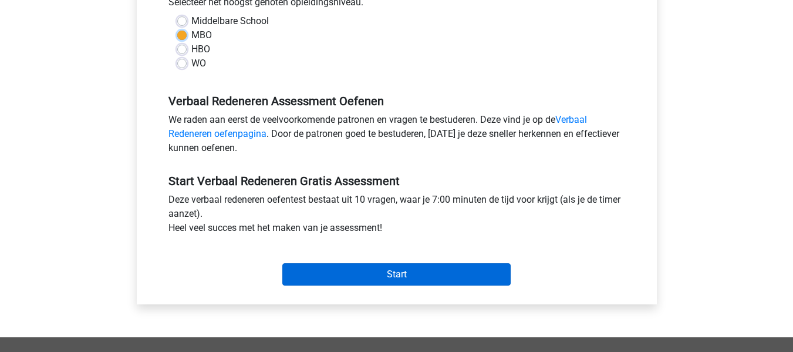  Describe the element at coordinates (397, 216) in the screenshot. I see `div: Deze verbaal redeneren oefentest bestaat uit 10 vragen, waar je 7:00 minuten de tijd voor krijgt ...` at that location.